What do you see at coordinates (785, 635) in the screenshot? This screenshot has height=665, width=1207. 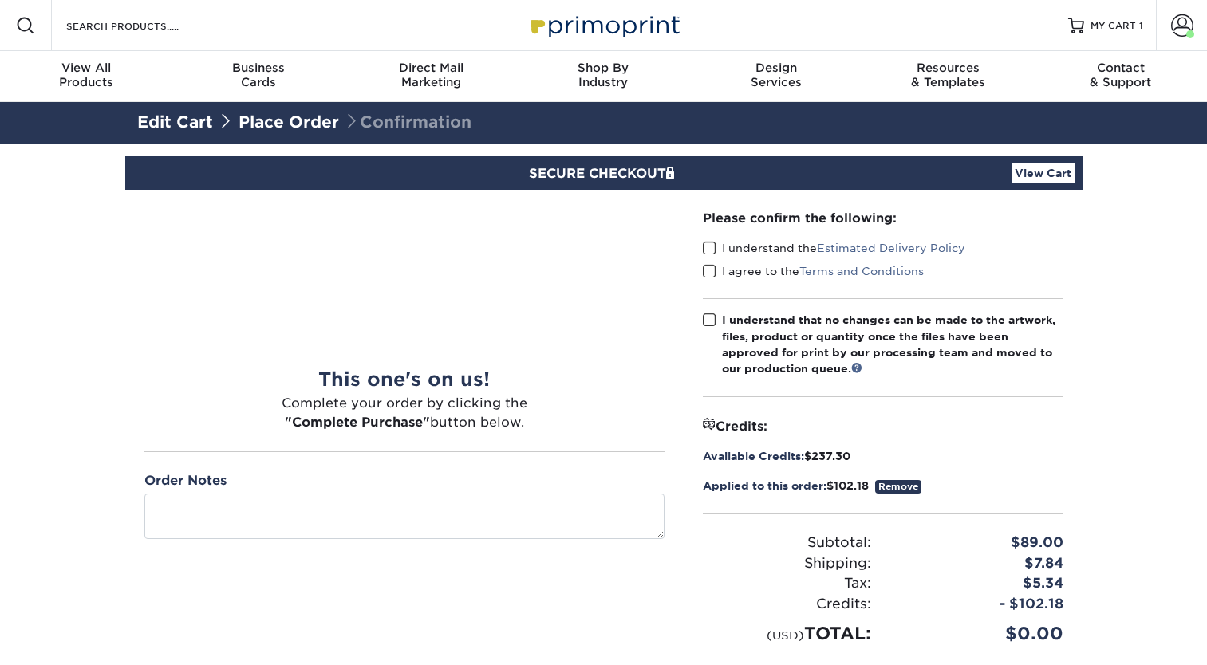 I see `small: (USD)` at bounding box center [785, 635].